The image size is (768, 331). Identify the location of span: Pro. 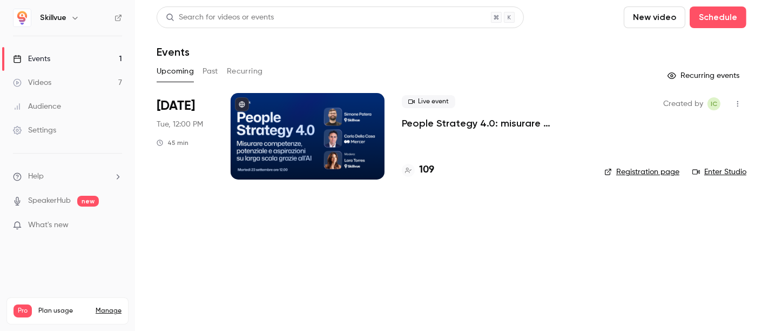
(23, 311).